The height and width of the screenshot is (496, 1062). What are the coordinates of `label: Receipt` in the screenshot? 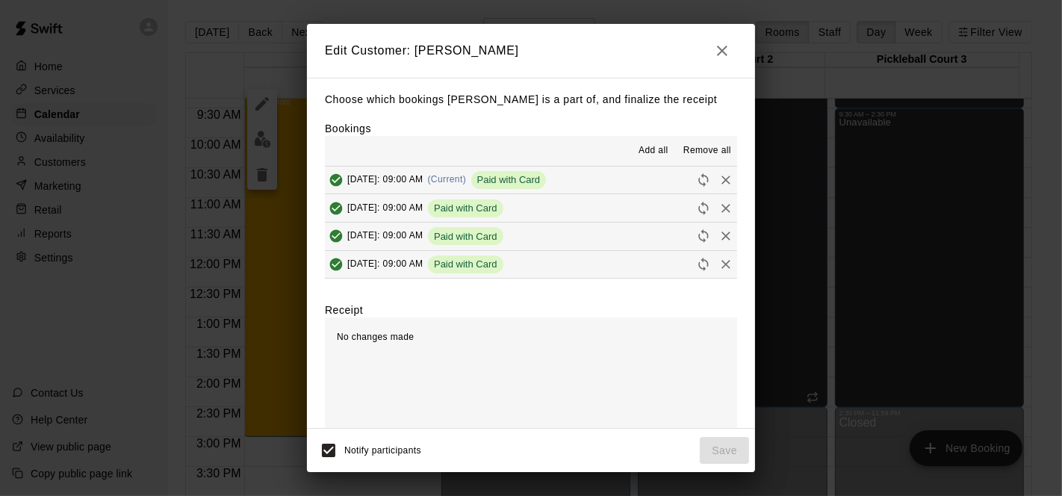 It's located at (343, 310).